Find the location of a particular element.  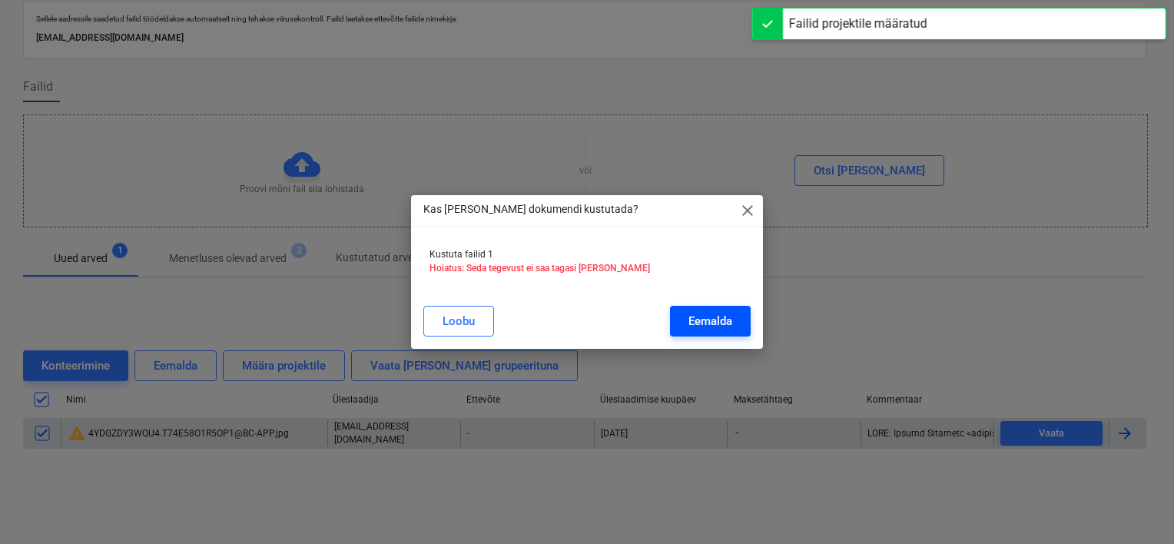

span: close is located at coordinates (747, 210).